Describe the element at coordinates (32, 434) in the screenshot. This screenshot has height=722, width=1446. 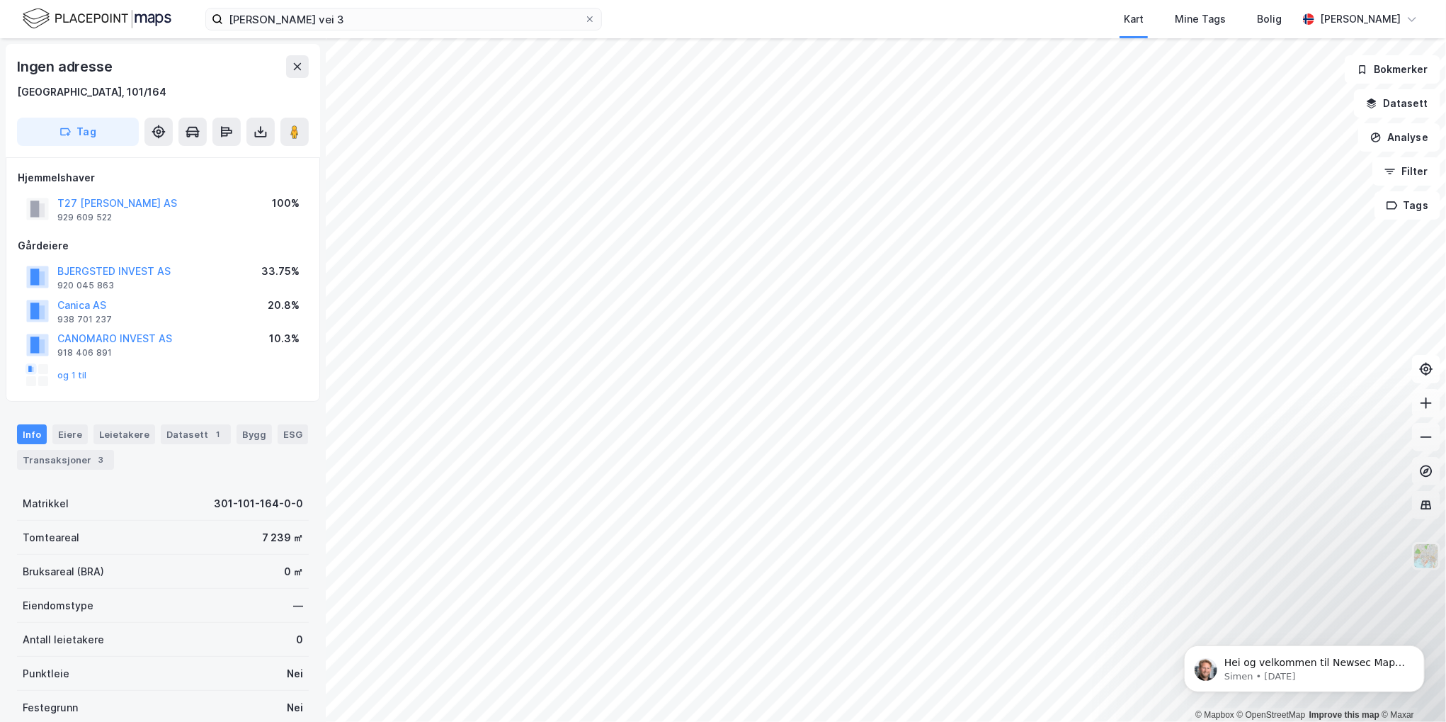
I see `div: Info` at that location.